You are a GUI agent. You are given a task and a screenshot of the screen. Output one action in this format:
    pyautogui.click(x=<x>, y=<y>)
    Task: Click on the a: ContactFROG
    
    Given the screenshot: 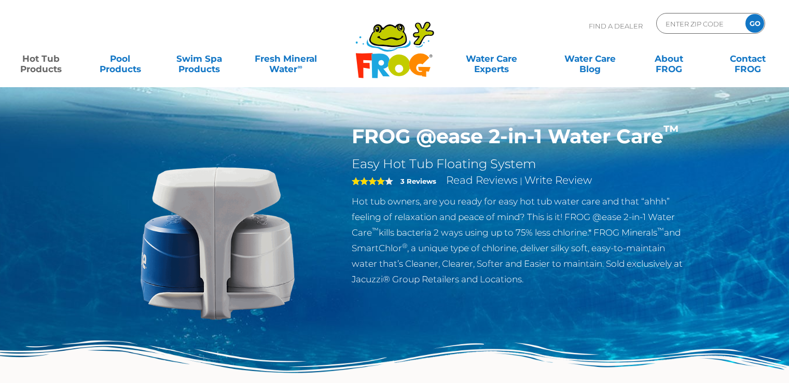 What is the action you would take?
    pyautogui.click(x=748, y=59)
    